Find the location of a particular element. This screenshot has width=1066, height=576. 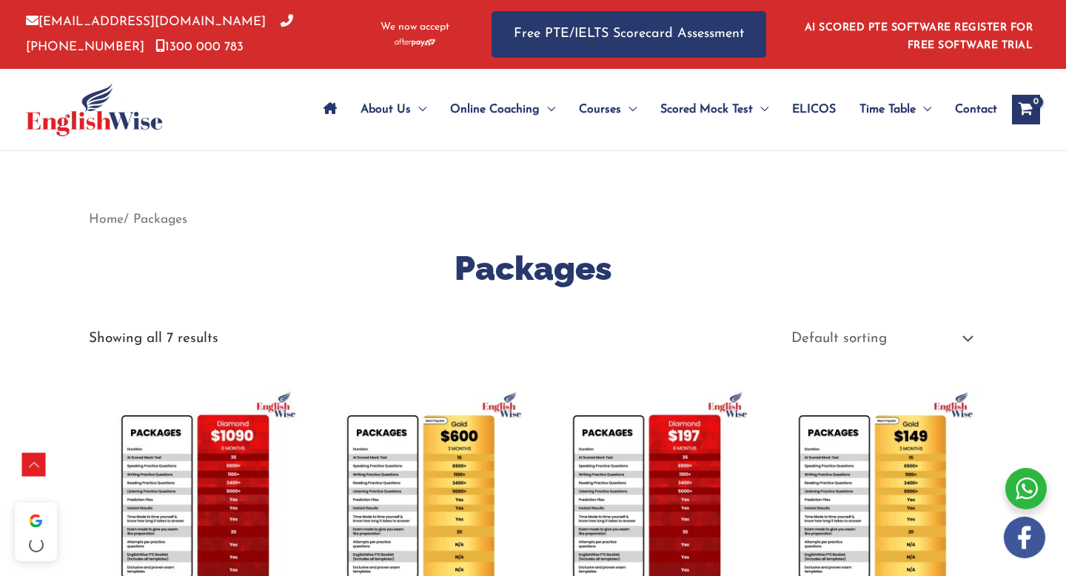

a: About UsMenu Toggle is located at coordinates (393, 110).